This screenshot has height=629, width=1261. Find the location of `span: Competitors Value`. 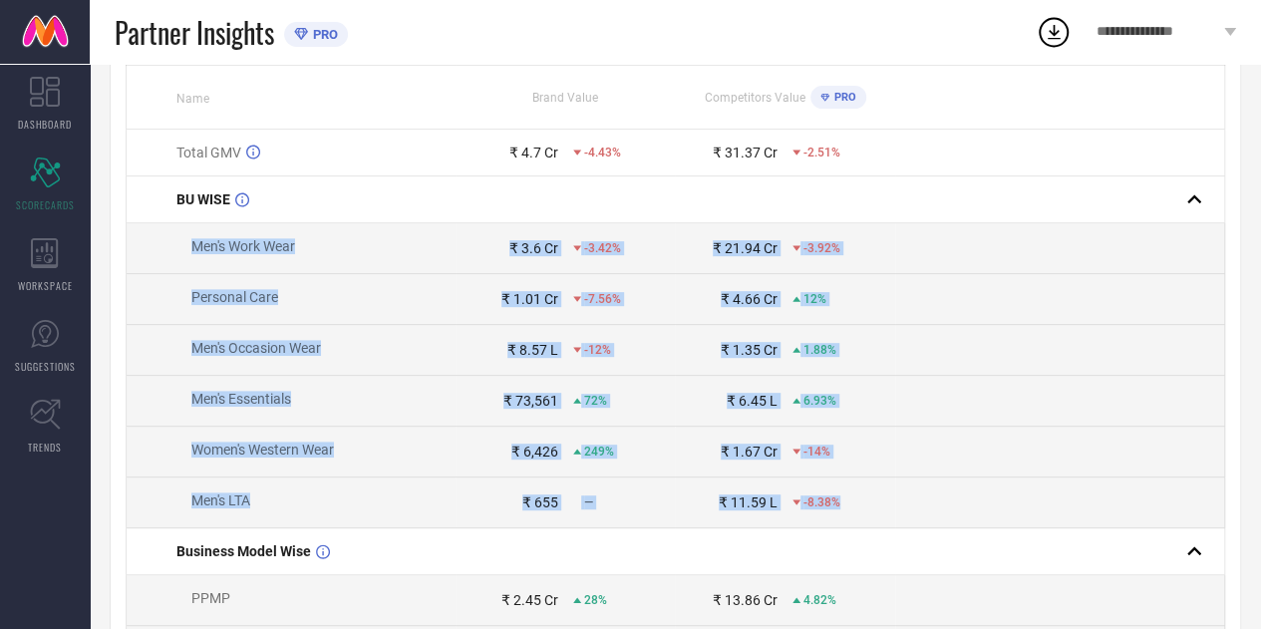

span: Competitors Value is located at coordinates (755, 98).